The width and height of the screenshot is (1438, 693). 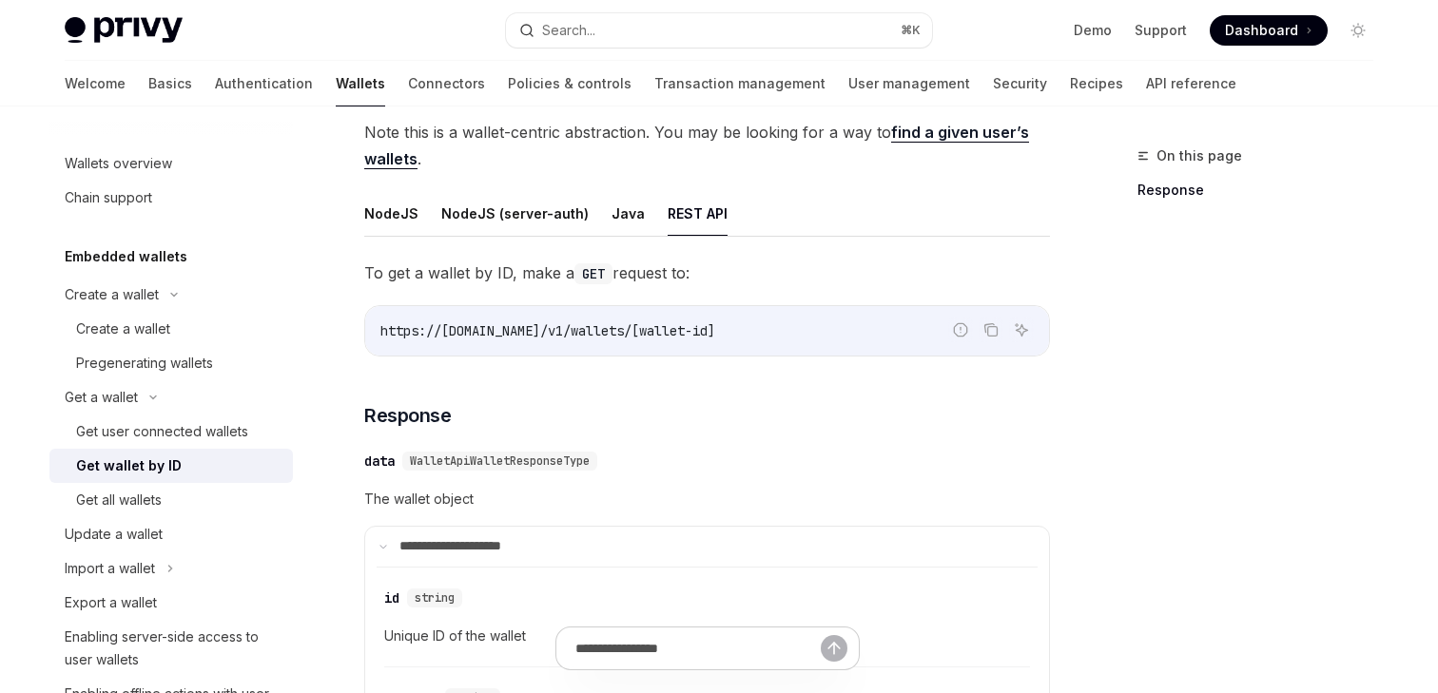 I want to click on a: Response, so click(x=1263, y=190).